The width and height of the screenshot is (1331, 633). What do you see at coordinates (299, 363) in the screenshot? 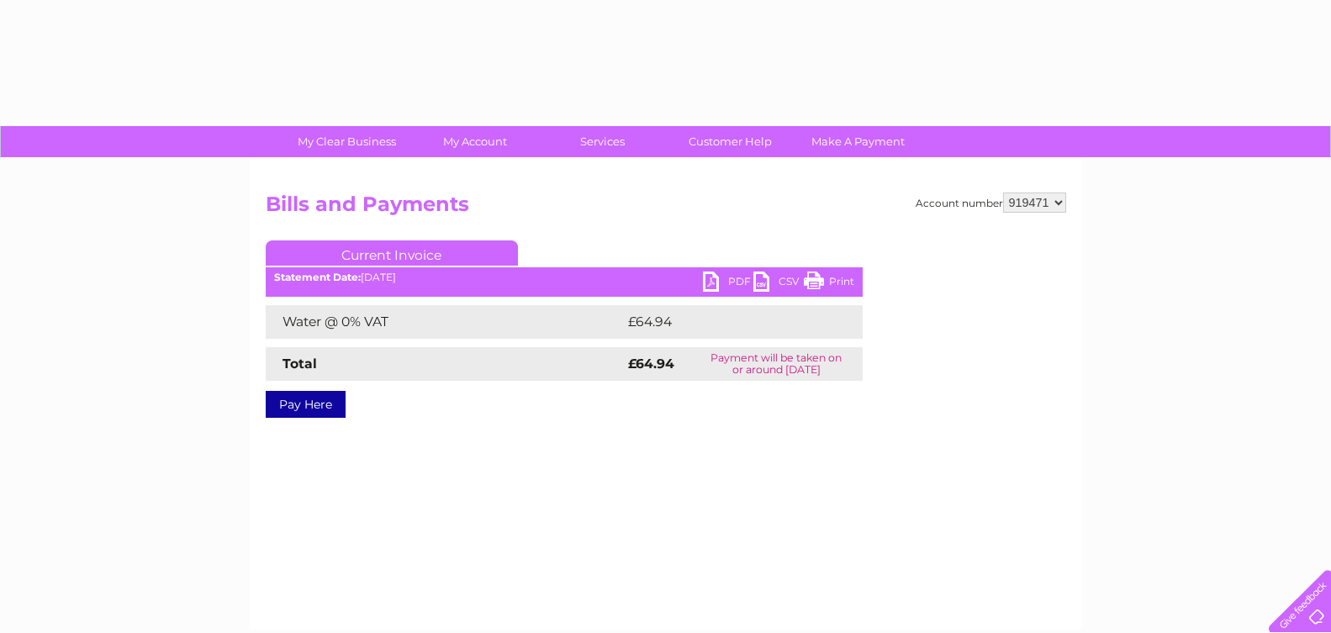
I see `strong: Total` at bounding box center [299, 363].